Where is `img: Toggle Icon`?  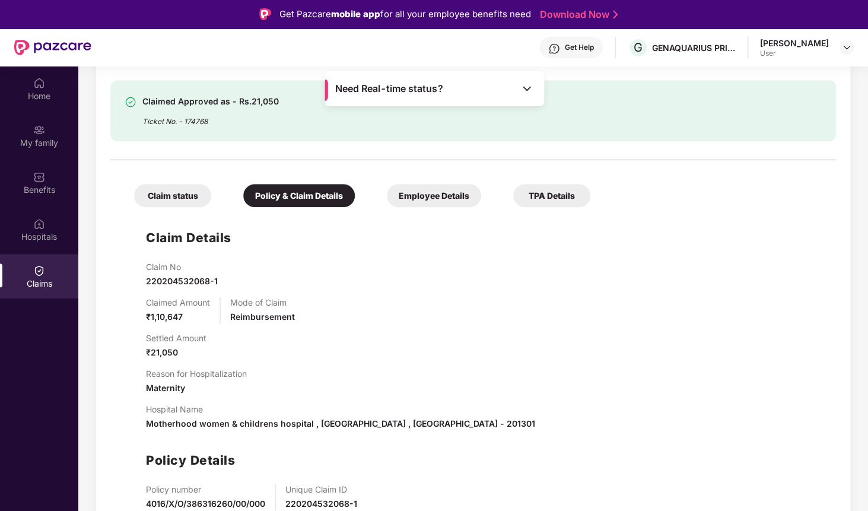 img: Toggle Icon is located at coordinates (527, 88).